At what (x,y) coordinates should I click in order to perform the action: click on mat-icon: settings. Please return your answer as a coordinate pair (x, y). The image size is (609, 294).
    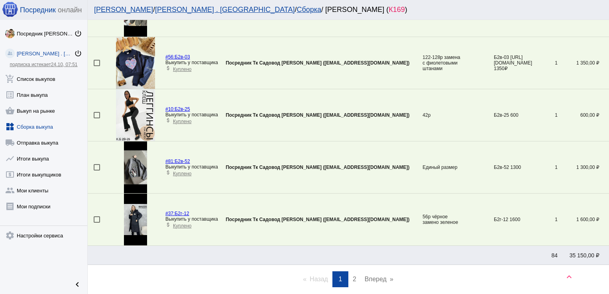
    Looking at the image, I should click on (10, 235).